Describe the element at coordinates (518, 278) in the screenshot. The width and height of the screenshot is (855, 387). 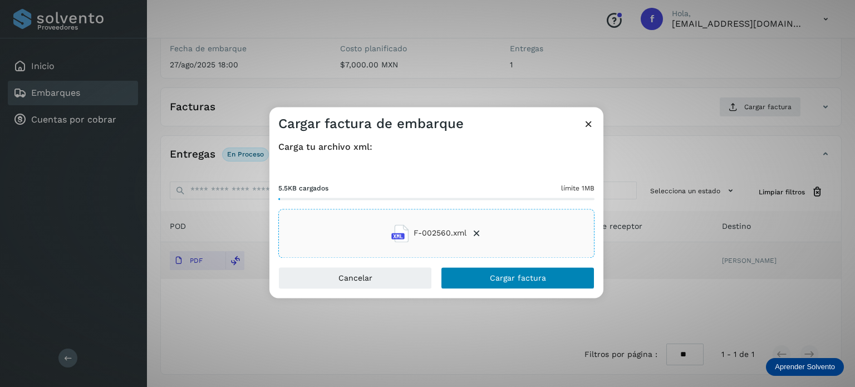
I see `button: Cargar factura` at that location.